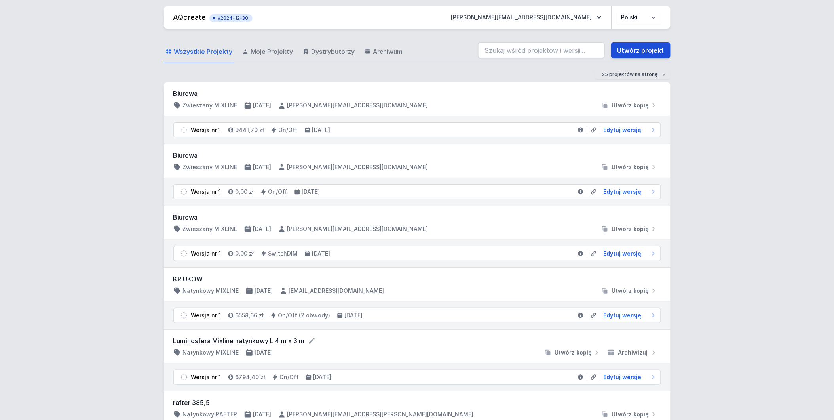 The image size is (834, 420). I want to click on a: Wszystkie Projekty, so click(199, 52).